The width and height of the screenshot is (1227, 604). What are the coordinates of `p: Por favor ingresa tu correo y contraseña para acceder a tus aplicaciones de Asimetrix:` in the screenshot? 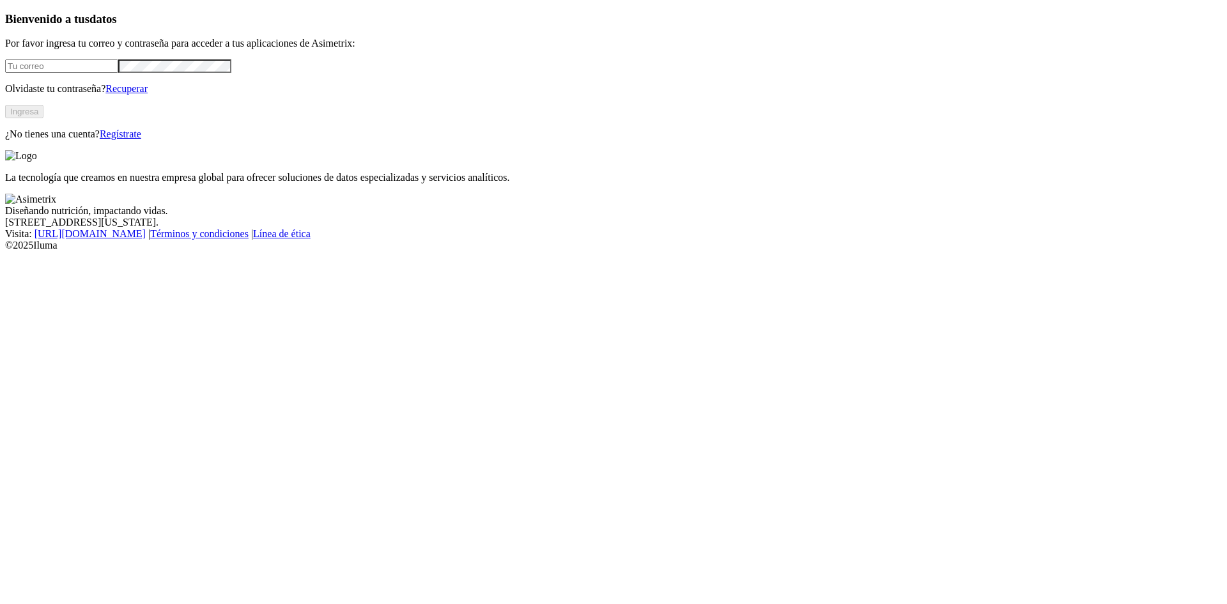 It's located at (614, 43).